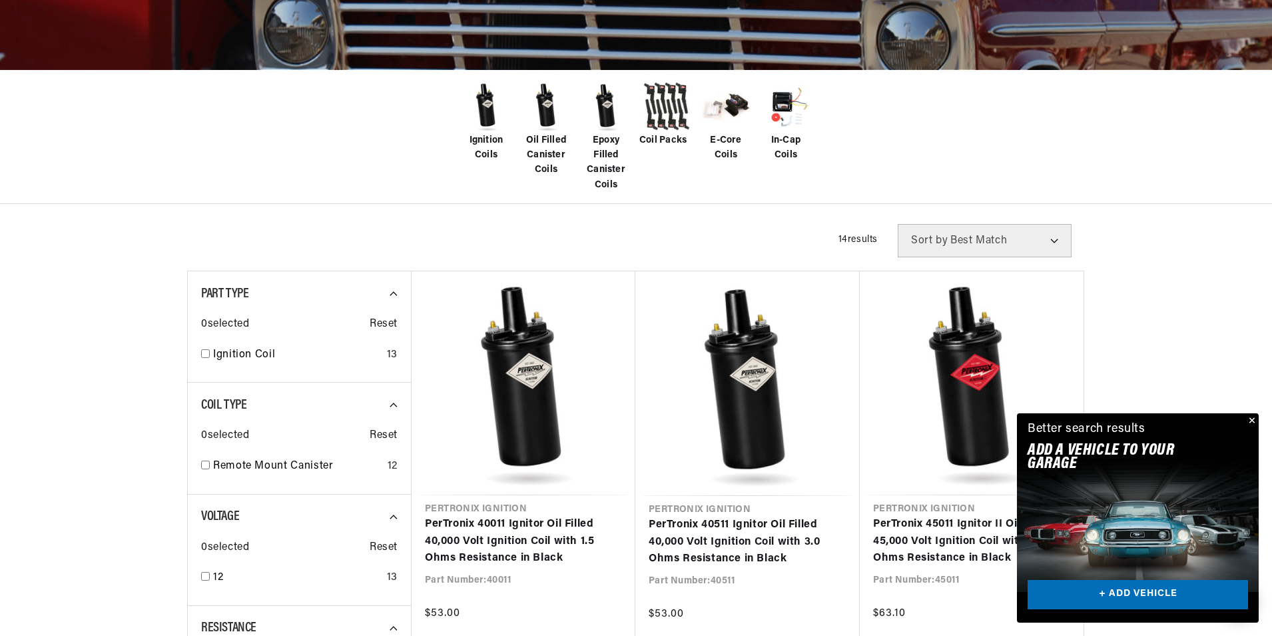 Image resolution: width=1272 pixels, height=636 pixels. Describe the element at coordinates (228, 628) in the screenshot. I see `span: Resistance` at that location.